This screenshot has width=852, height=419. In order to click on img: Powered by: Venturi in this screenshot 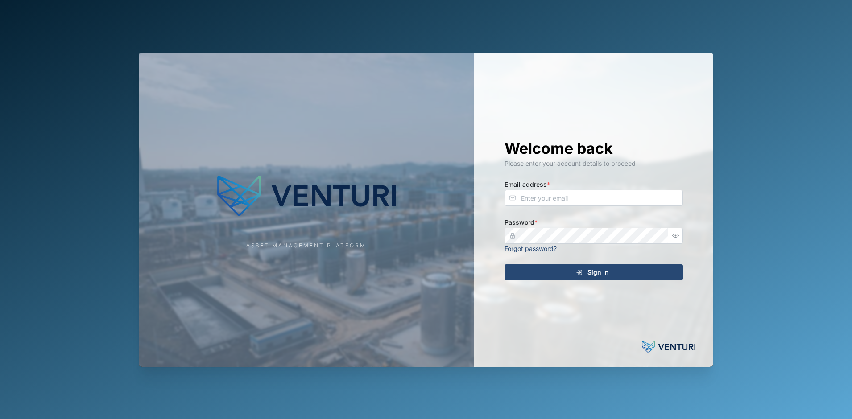, I will do `click(668, 347)`.